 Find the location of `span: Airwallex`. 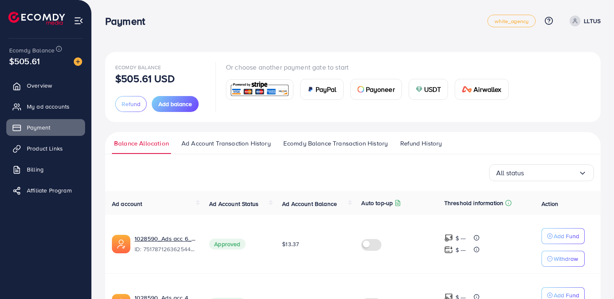

span: Airwallex is located at coordinates (487, 89).